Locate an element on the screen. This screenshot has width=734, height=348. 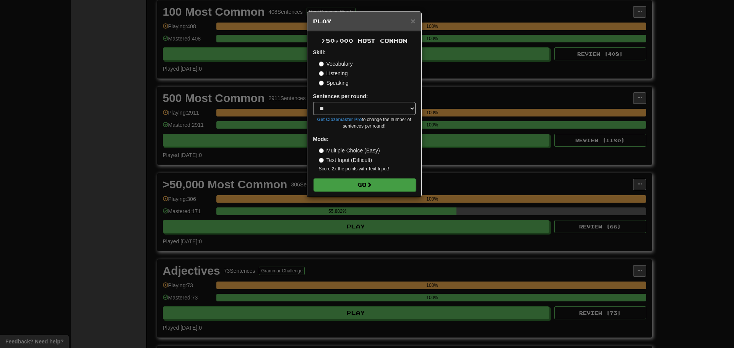
label: Sentences per round: is located at coordinates (341, 96).